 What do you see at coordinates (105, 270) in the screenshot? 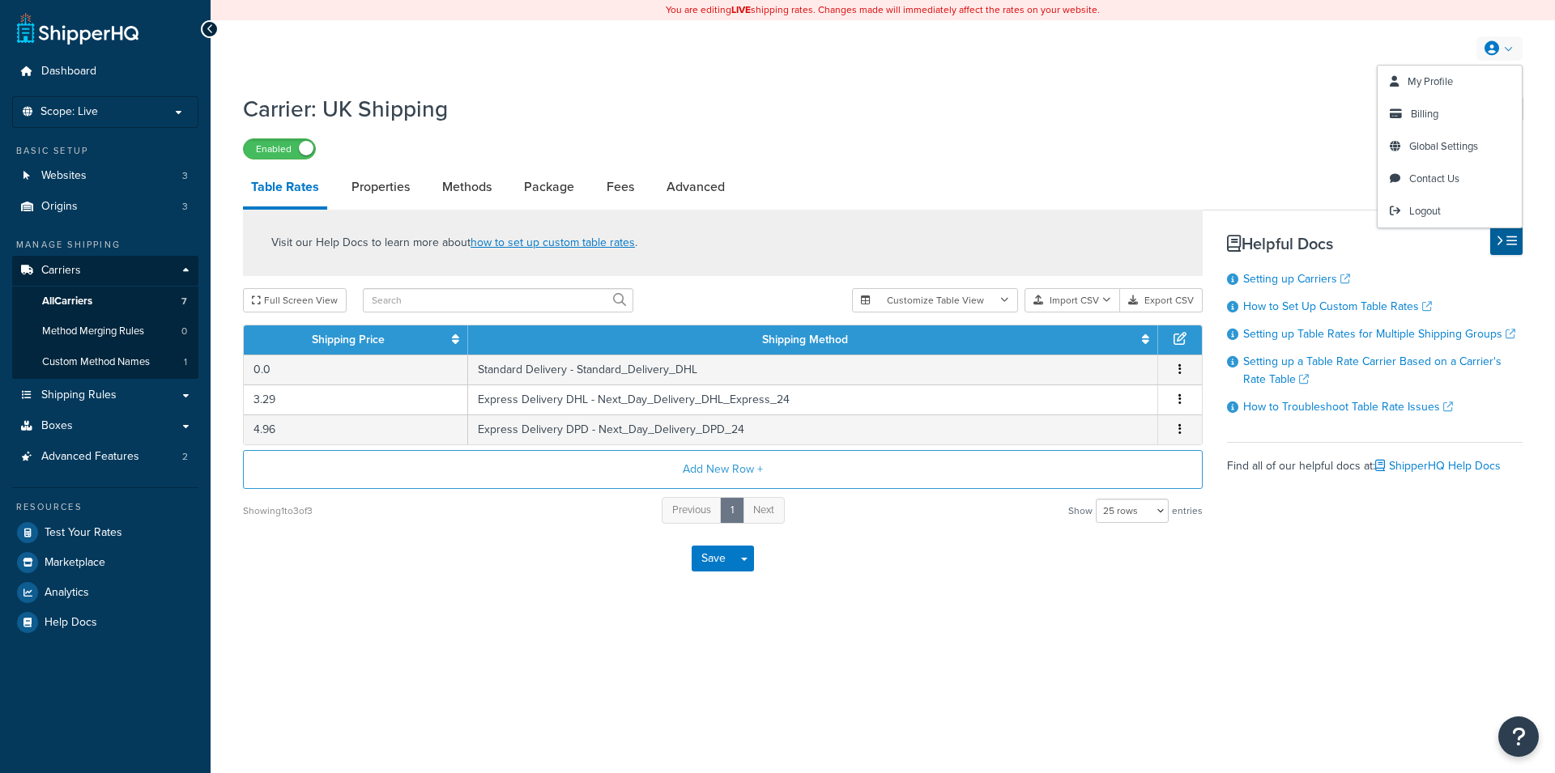
I see `a: Carriers` at bounding box center [105, 270].